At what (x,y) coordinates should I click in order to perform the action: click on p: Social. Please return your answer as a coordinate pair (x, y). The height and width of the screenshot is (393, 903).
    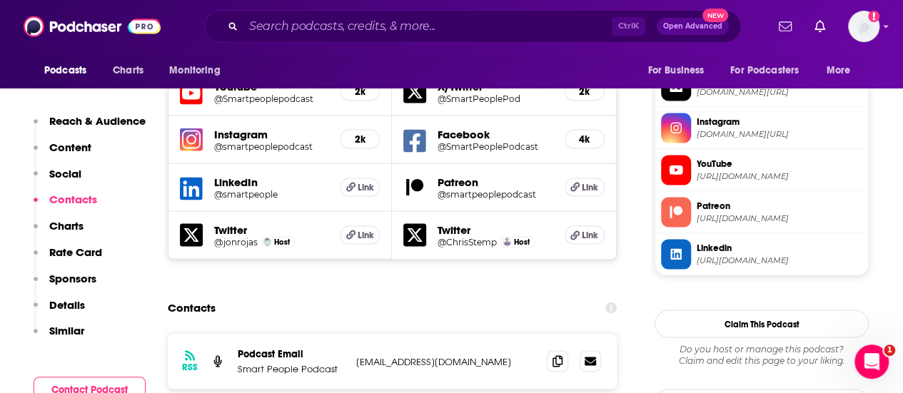
    Looking at the image, I should click on (65, 173).